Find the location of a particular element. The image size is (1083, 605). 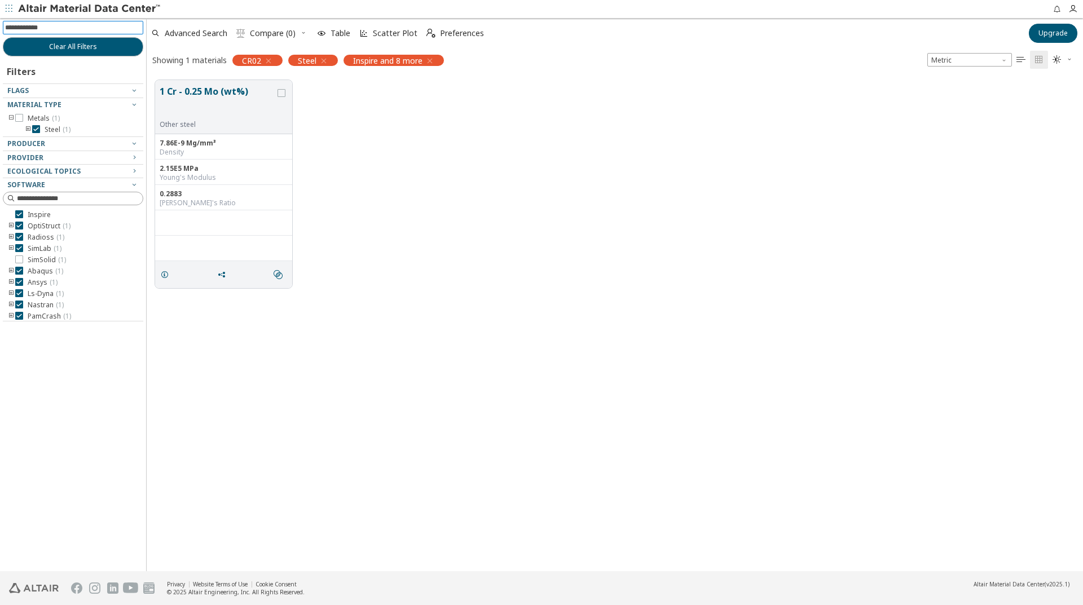

button: Theme is located at coordinates (1063, 60).